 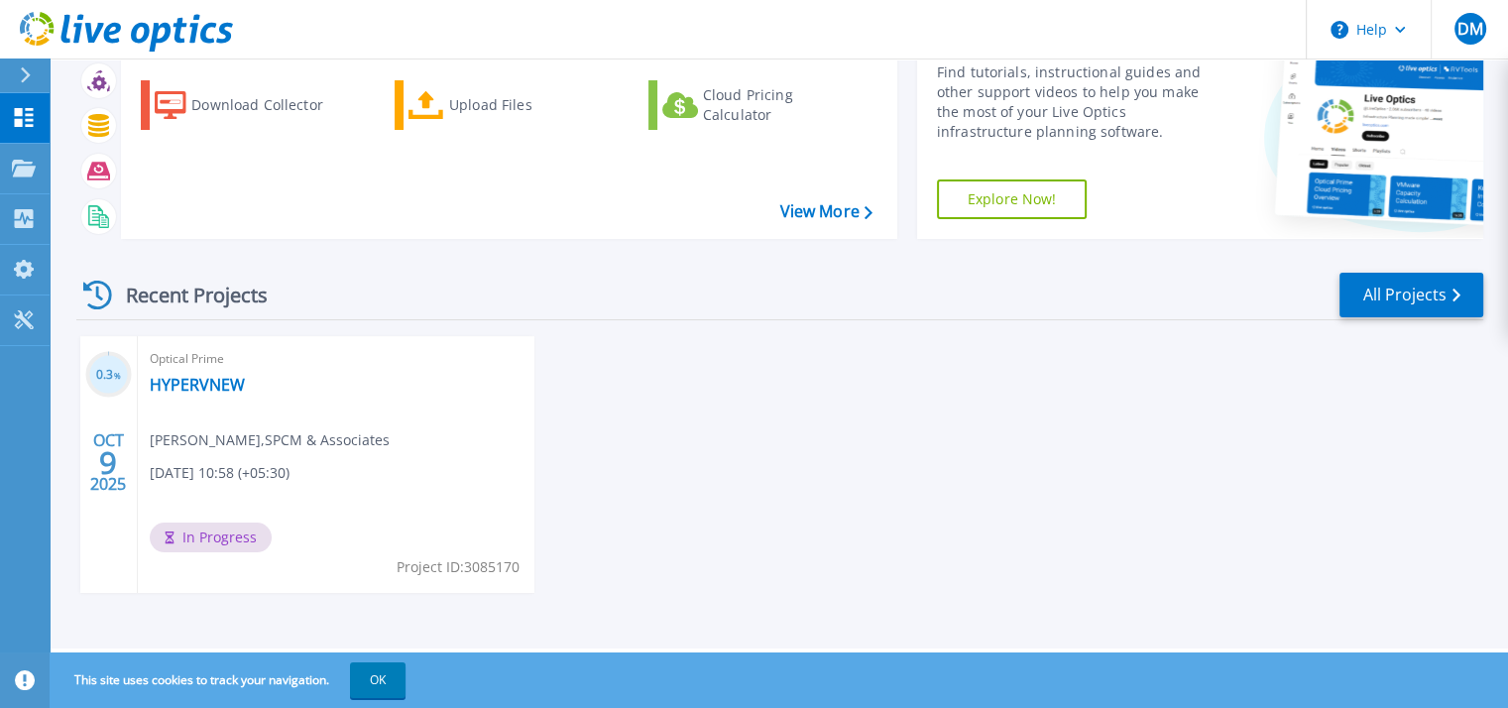 I want to click on a: Cloud Pricing Calculator, so click(x=759, y=105).